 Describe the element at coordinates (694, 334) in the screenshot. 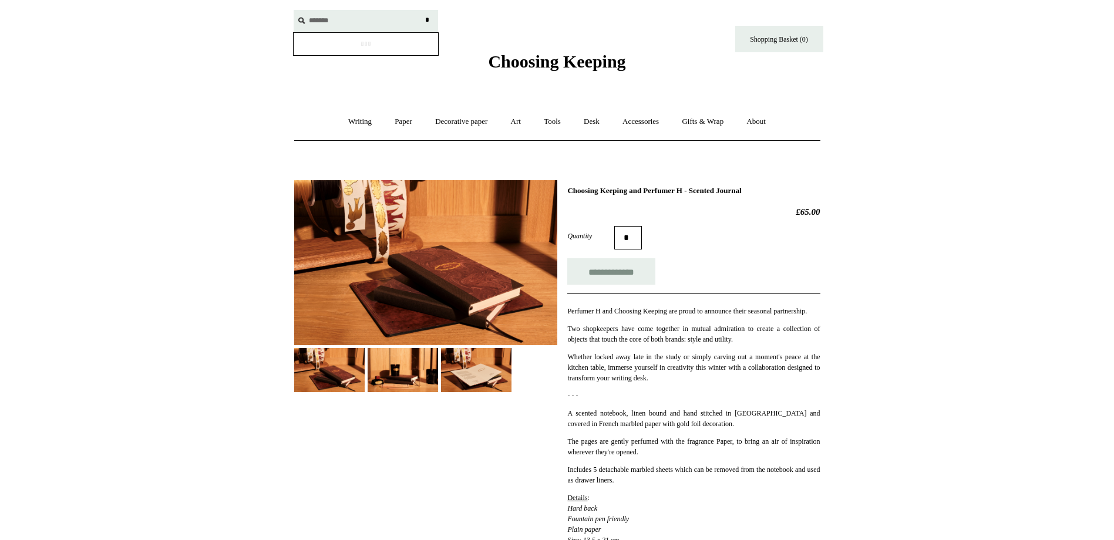

I see `p: Two shopkeepers have come together in mutual admiration to create a collection of objects that to...` at that location.